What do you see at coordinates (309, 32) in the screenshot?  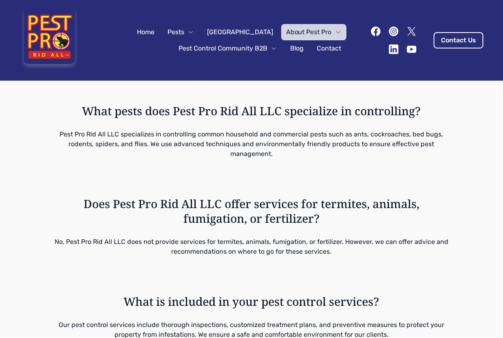 I see `span: About Pest Pro` at bounding box center [309, 32].